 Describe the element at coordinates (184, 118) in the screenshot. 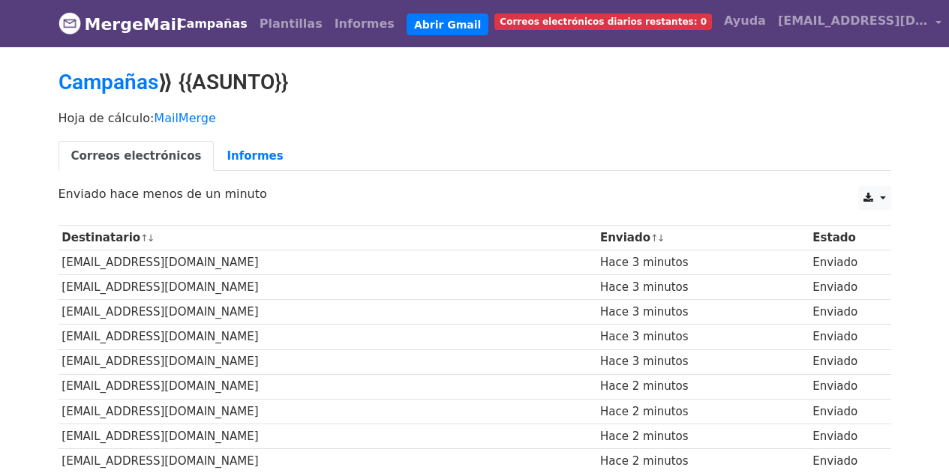

I see `font: MailMerge` at that location.